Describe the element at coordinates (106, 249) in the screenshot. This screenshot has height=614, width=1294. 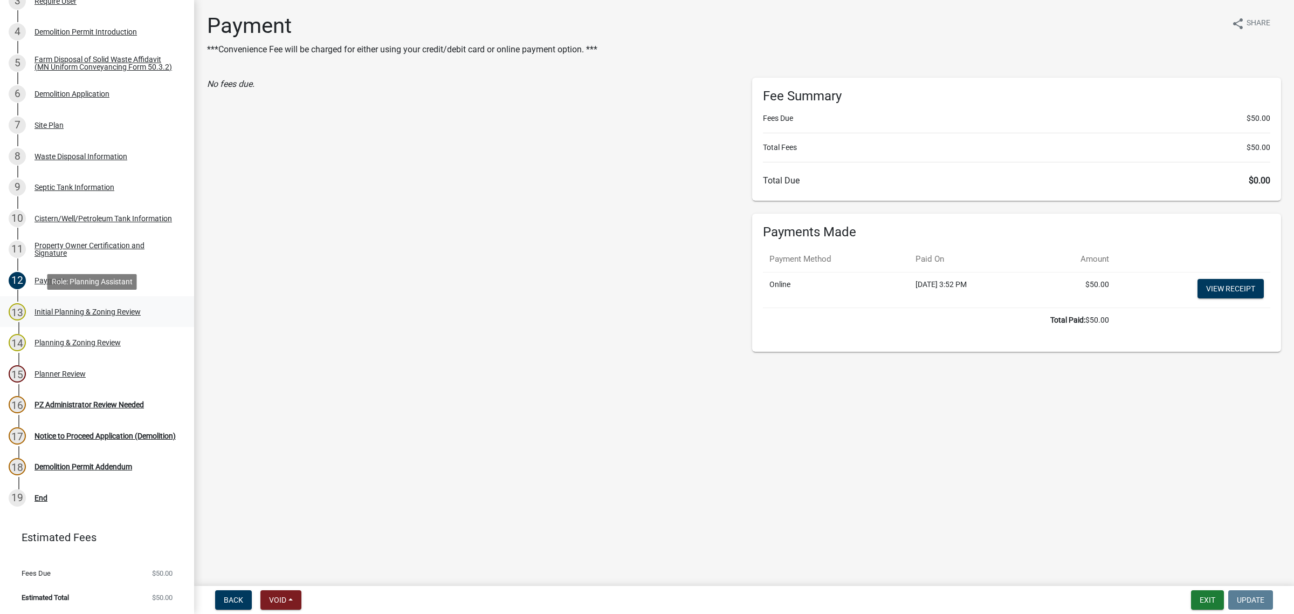
I see `div: Property Owner Certification and Signature` at that location.